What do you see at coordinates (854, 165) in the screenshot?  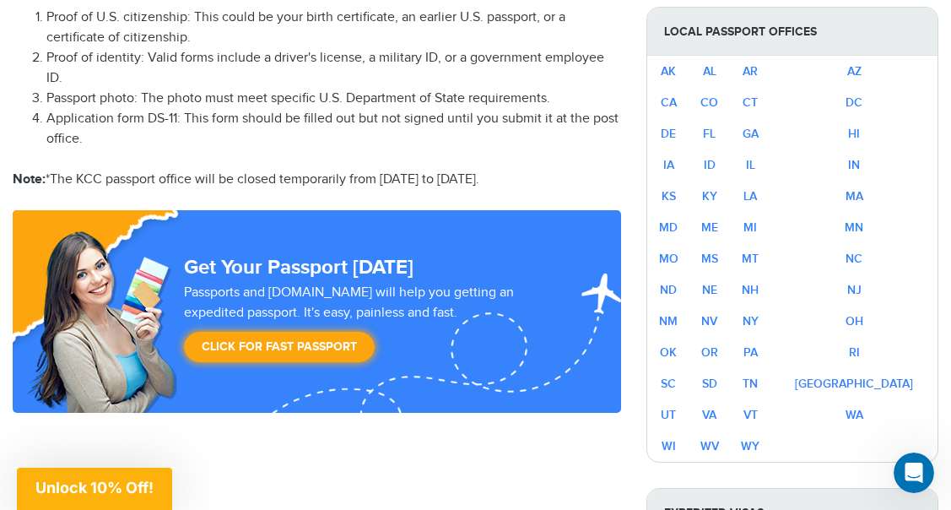 I see `a: IN` at bounding box center [854, 165].